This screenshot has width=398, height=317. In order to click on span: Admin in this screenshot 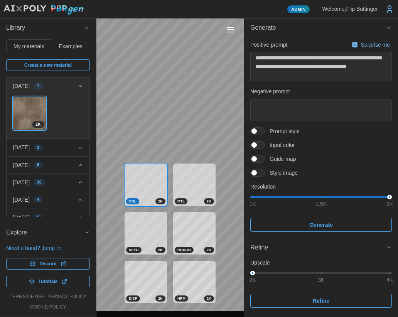, I will do `click(298, 9)`.